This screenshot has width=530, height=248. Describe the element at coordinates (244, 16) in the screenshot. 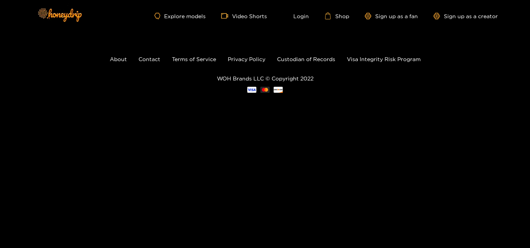

I see `a: Video Shorts` at that location.